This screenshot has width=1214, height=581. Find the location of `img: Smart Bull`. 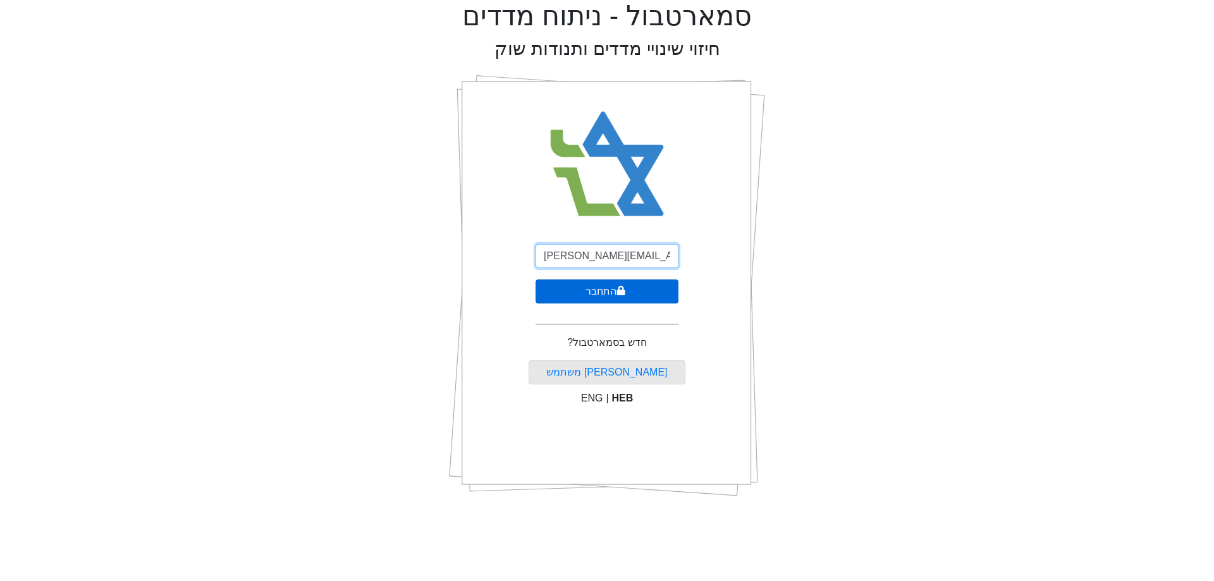

img: Smart Bull is located at coordinates (607, 164).